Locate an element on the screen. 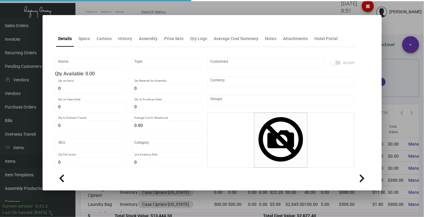 Image resolution: width=424 pixels, height=217 pixels. div: Details is located at coordinates (65, 39).